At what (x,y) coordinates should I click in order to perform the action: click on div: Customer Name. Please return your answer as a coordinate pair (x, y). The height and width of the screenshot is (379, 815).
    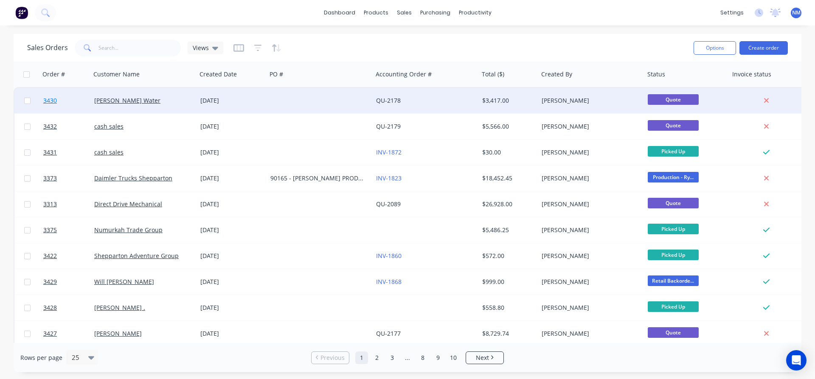
    Looking at the image, I should click on (116, 74).